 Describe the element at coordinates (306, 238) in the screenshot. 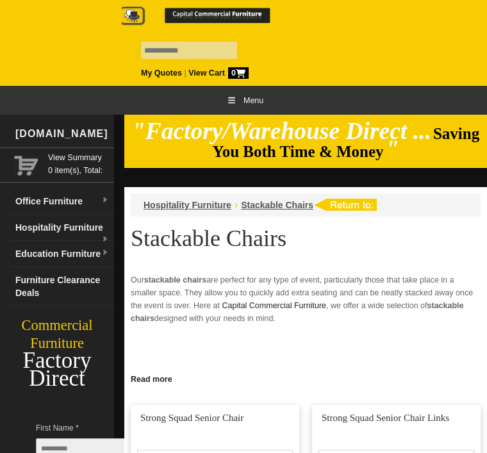

I see `h1: Stackable Chairs` at that location.